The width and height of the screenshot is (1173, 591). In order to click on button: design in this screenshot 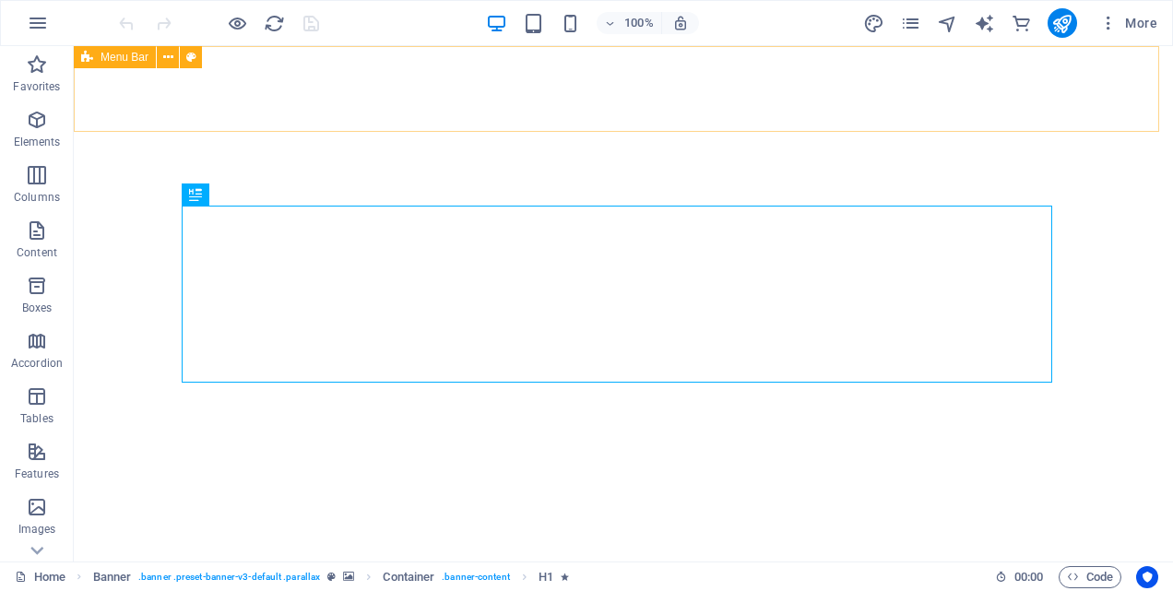, I will do `click(874, 23)`.